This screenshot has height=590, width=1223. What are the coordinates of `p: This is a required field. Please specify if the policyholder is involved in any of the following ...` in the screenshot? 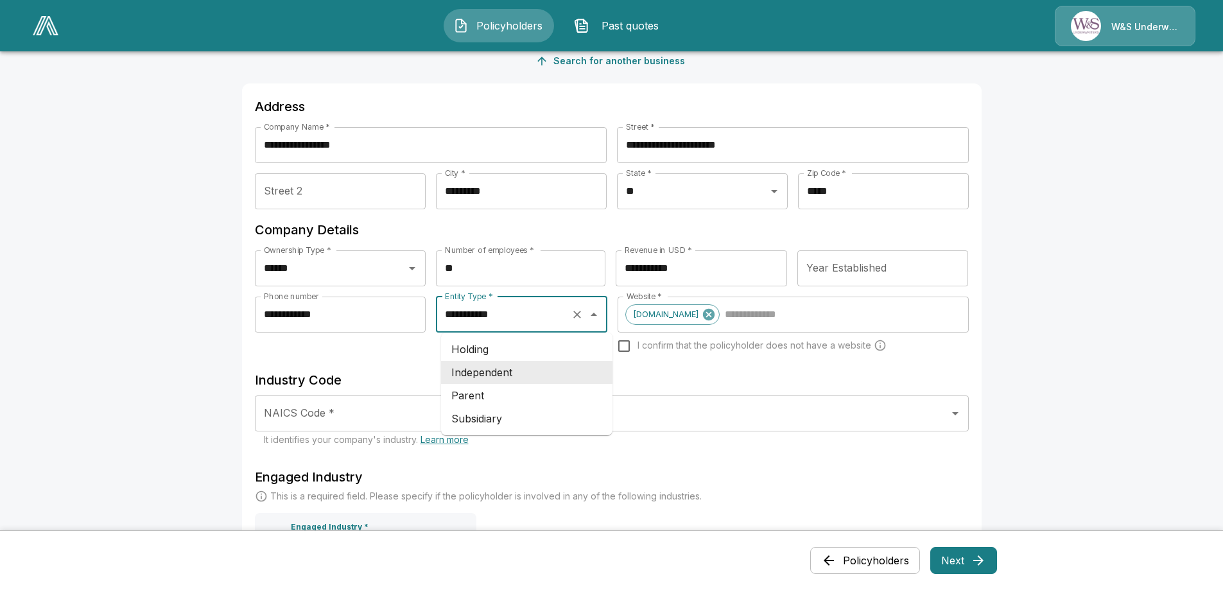 It's located at (486, 496).